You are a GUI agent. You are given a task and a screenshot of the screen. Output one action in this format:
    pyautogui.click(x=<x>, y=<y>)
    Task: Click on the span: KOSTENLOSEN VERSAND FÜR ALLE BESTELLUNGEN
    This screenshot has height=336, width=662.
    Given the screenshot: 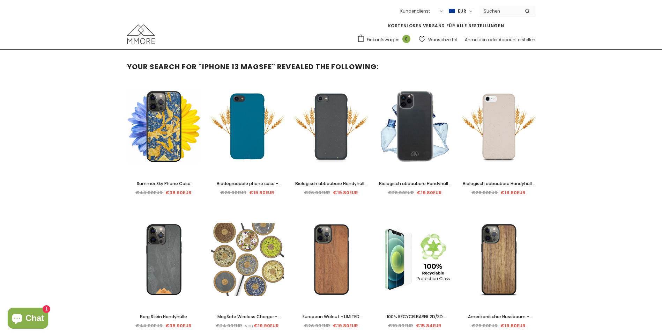 What is the action you would take?
    pyautogui.click(x=446, y=25)
    